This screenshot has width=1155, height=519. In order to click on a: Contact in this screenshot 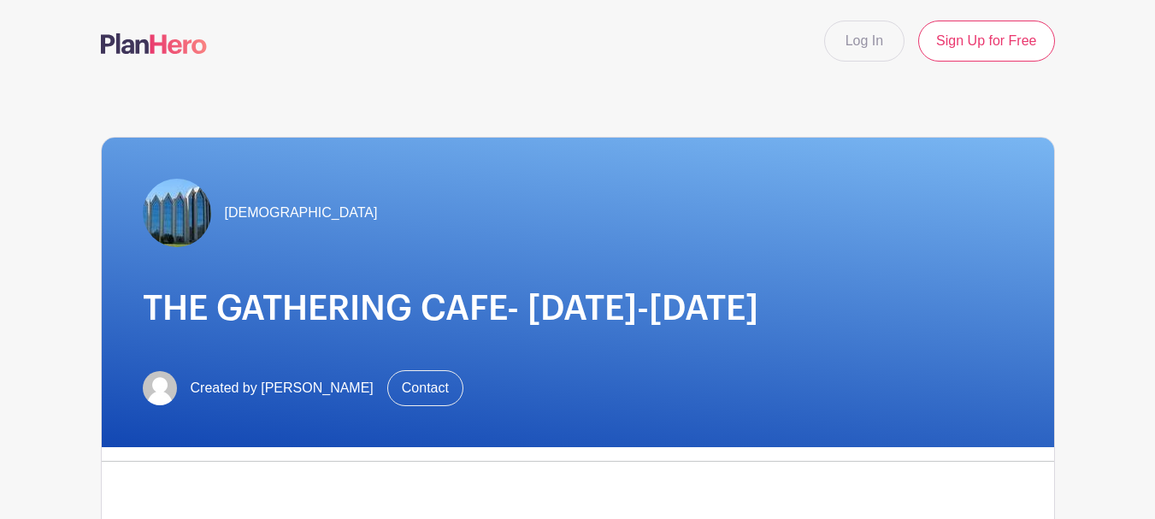, I will do `click(425, 388)`.